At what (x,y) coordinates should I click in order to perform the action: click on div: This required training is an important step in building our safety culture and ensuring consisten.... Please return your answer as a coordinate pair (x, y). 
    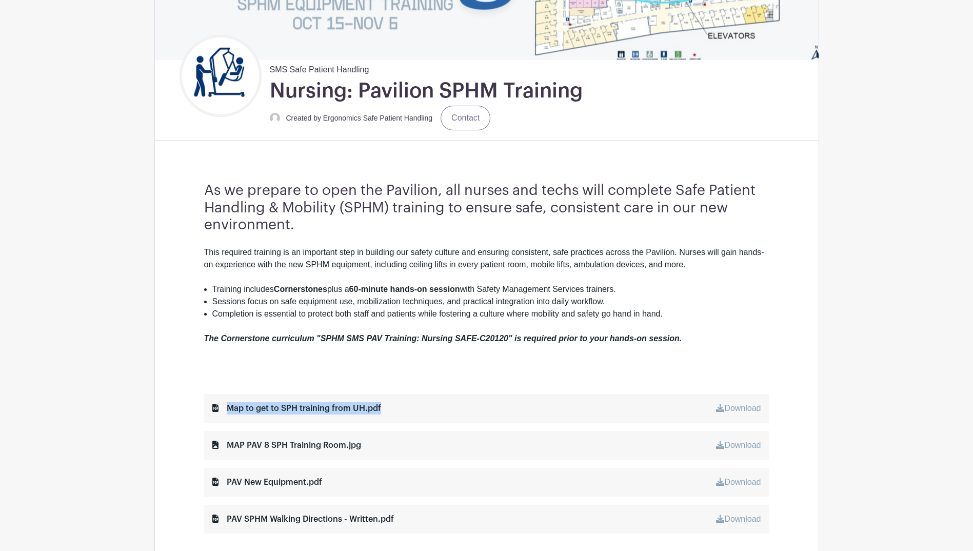
    Looking at the image, I should click on (487, 265).